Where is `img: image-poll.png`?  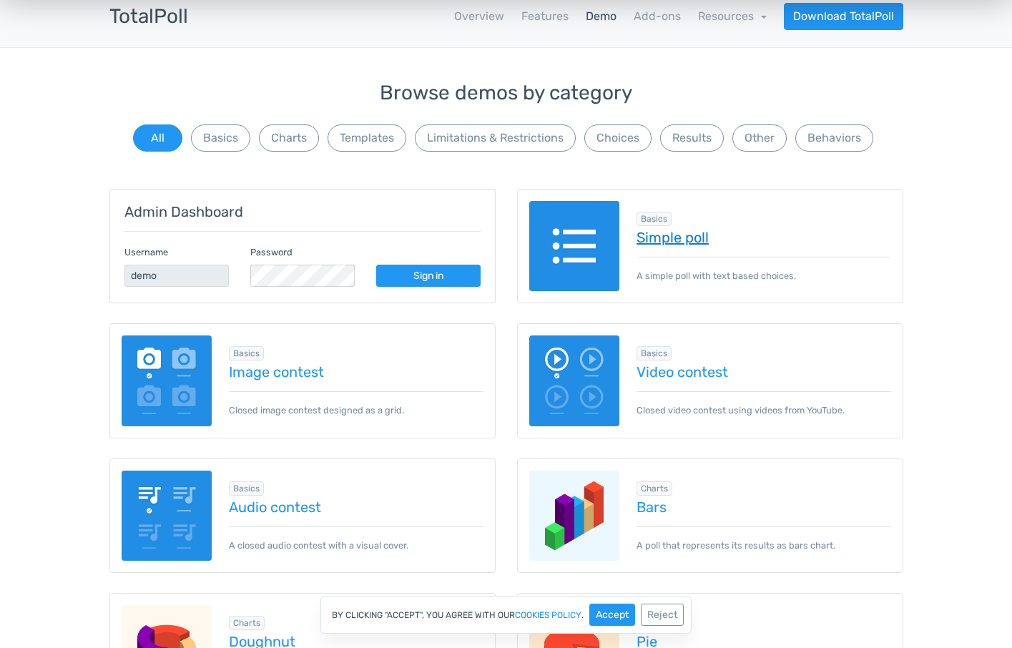
img: image-poll.png is located at coordinates (167, 381).